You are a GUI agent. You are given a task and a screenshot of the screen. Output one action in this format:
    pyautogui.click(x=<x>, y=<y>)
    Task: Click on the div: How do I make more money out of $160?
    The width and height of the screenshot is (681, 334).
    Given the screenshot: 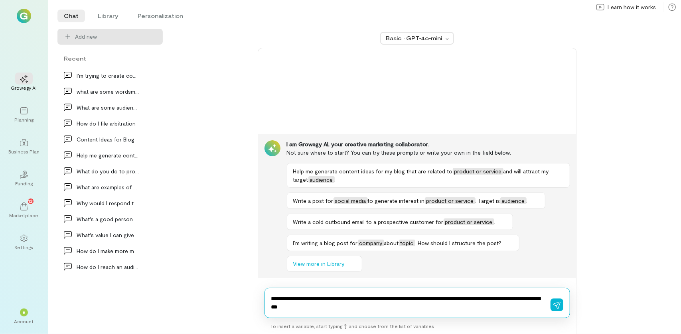 What is the action you would take?
    pyautogui.click(x=108, y=251)
    